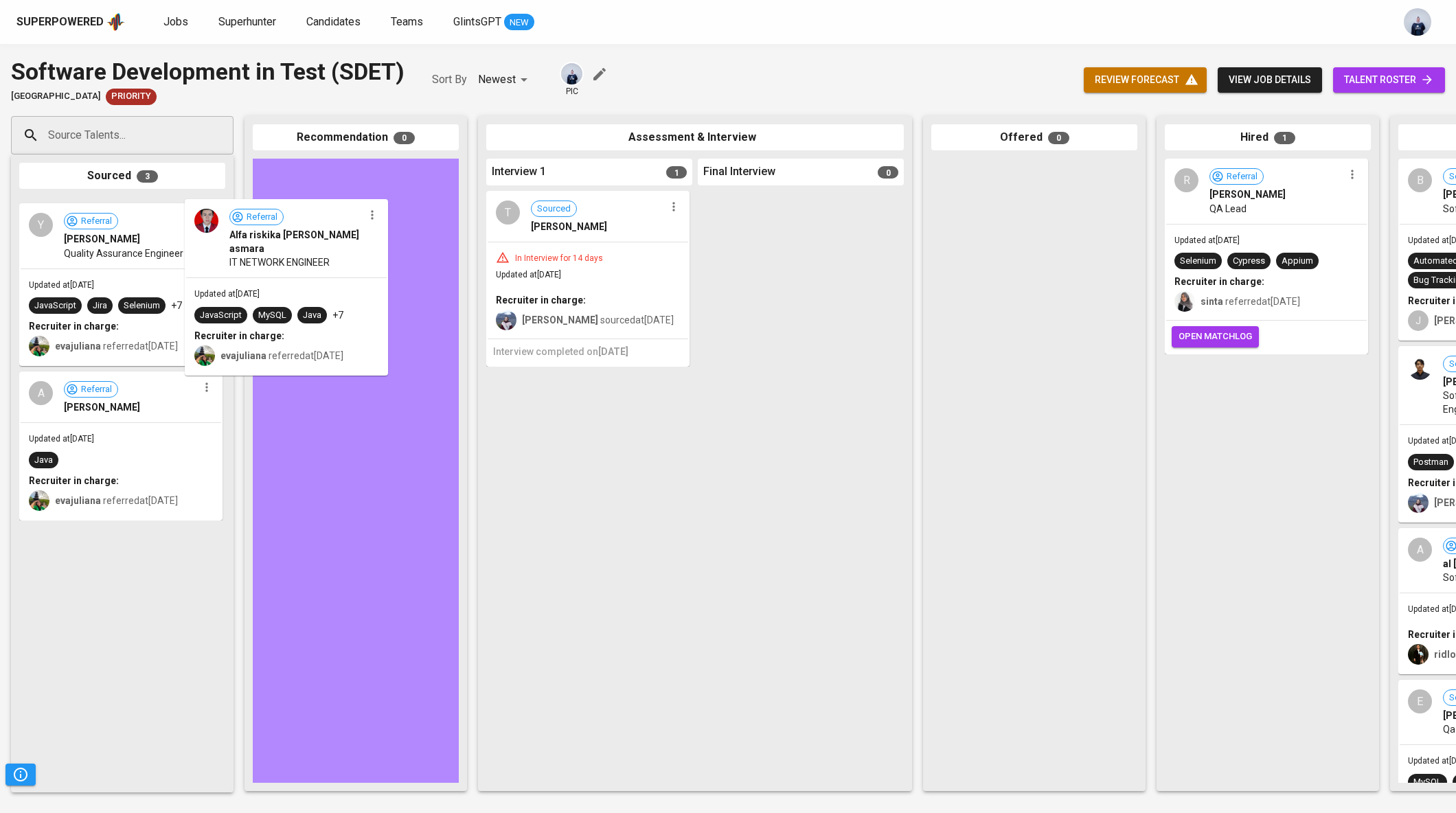  Describe the element at coordinates (1389, 80) in the screenshot. I see `a: talent roster` at that location.